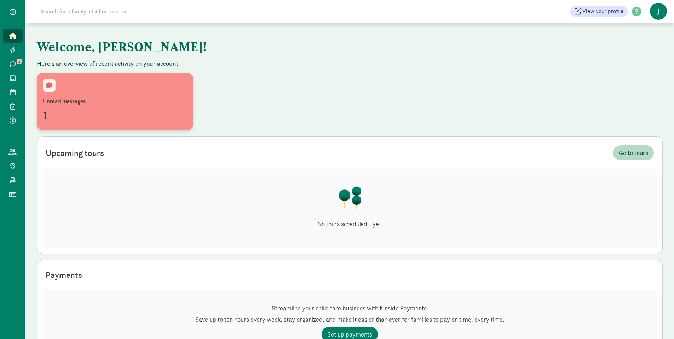 This screenshot has height=339, width=674. What do you see at coordinates (349, 334) in the screenshot?
I see `span: Set up payments` at bounding box center [349, 334].